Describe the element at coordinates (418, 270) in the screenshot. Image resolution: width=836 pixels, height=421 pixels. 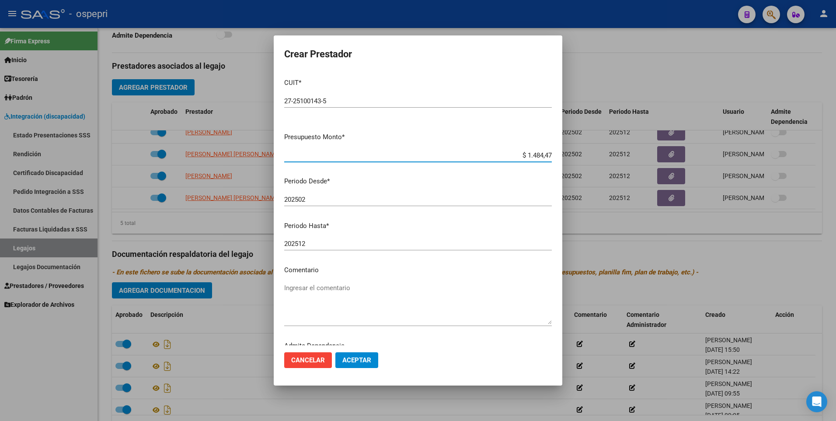
I see `p: Comentario` at that location.